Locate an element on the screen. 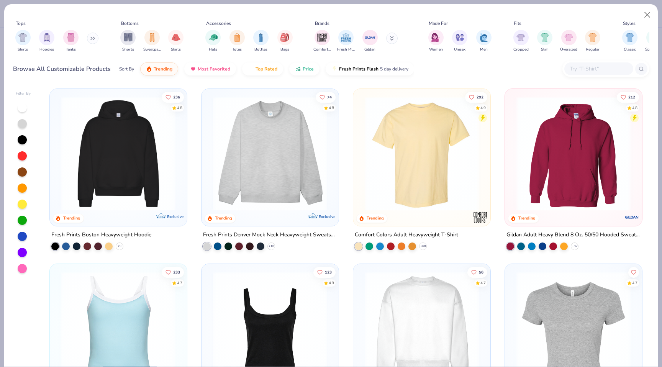 The image size is (662, 367). span: + 37 is located at coordinates (574, 246).